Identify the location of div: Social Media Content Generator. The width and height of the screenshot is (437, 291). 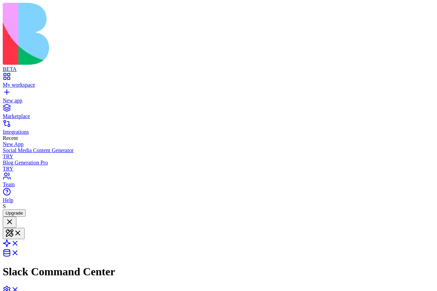
(218, 151).